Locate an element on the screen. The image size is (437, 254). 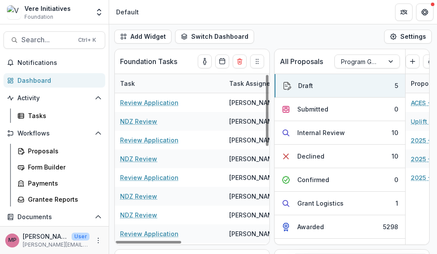
div: 5 is located at coordinates (396, 85).